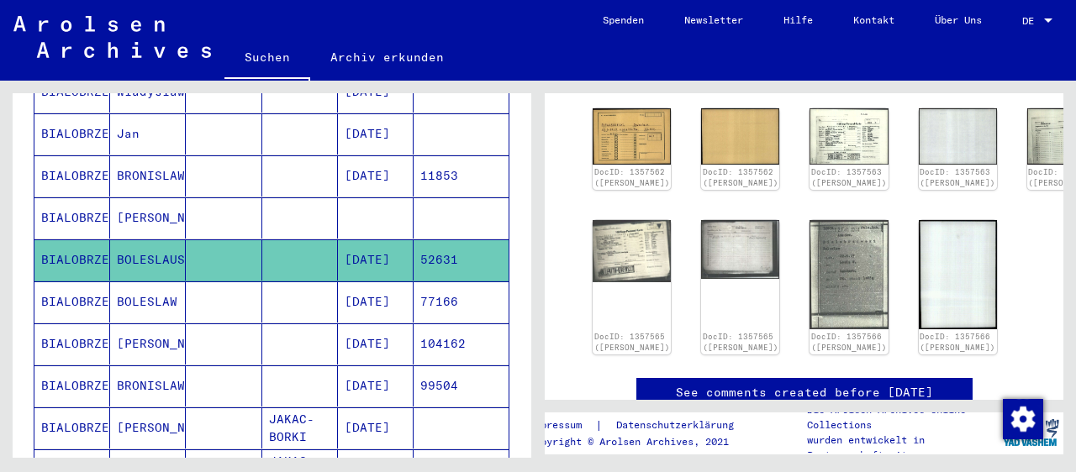 The width and height of the screenshot is (1076, 472). I want to click on img: Zustimmung ändern, so click(1023, 419).